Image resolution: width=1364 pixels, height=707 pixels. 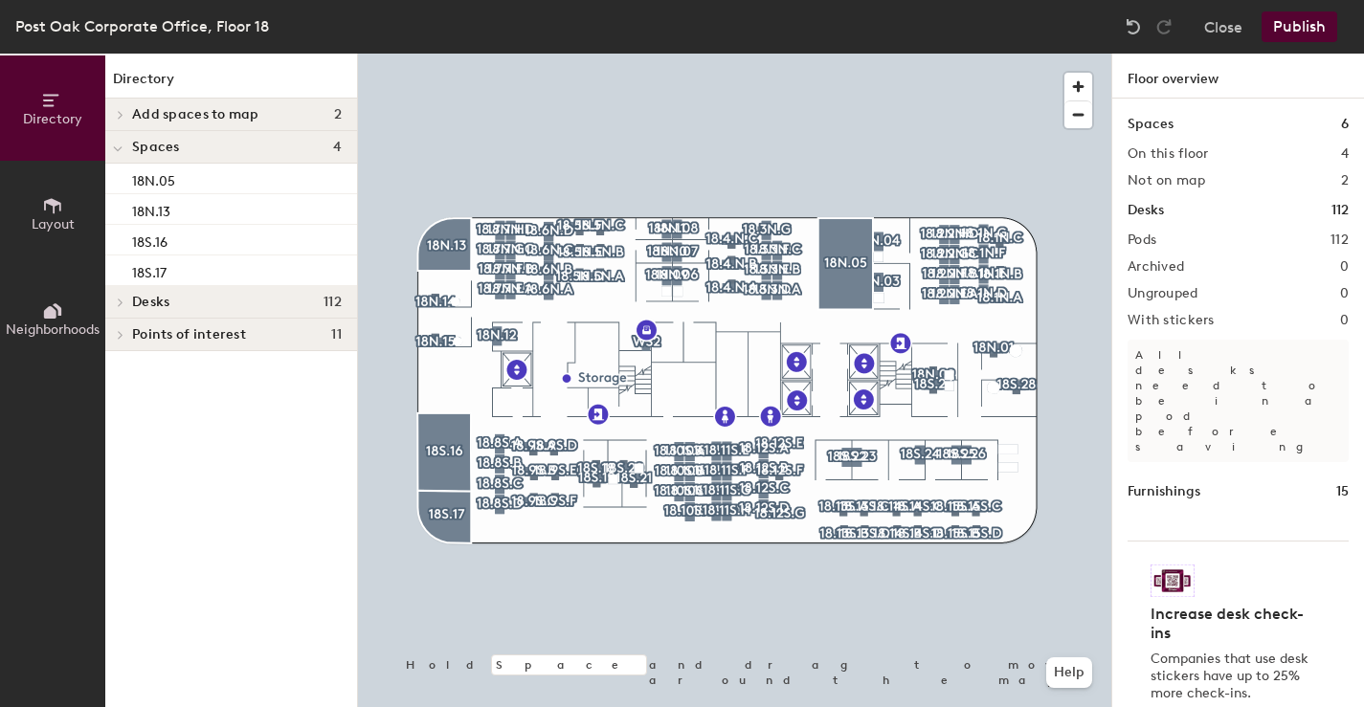 I want to click on p: 18N.13, so click(x=151, y=209).